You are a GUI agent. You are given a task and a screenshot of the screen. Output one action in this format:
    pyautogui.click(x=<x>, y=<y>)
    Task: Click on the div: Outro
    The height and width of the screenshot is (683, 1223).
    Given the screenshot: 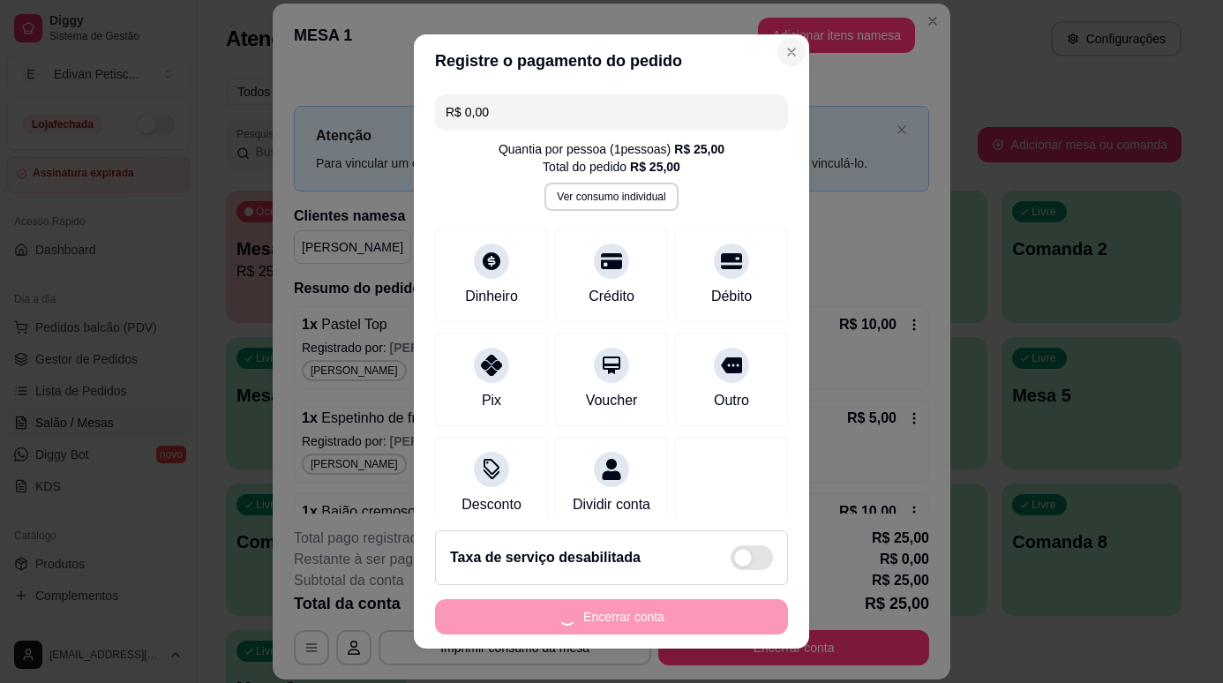 What is the action you would take?
    pyautogui.click(x=731, y=401)
    